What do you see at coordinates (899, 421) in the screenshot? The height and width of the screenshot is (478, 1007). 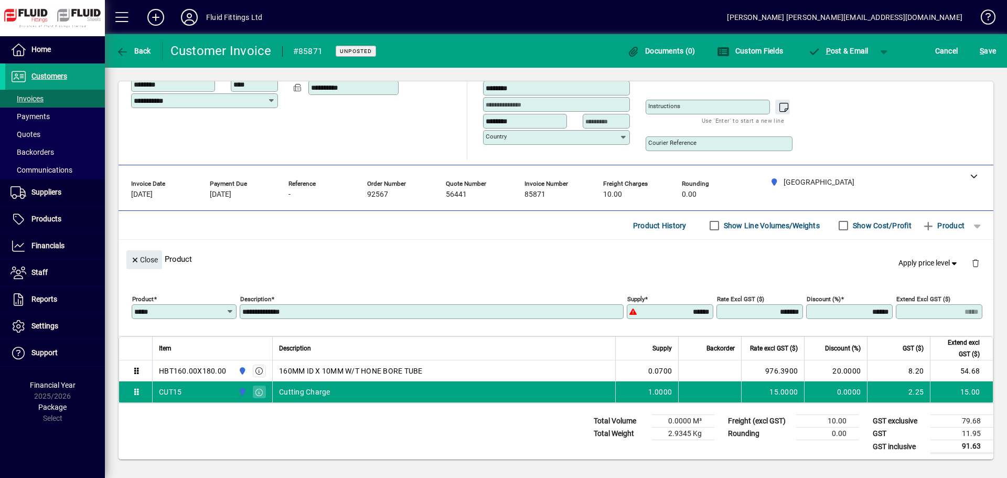 I see `td: GST exclusive` at bounding box center [899, 421].